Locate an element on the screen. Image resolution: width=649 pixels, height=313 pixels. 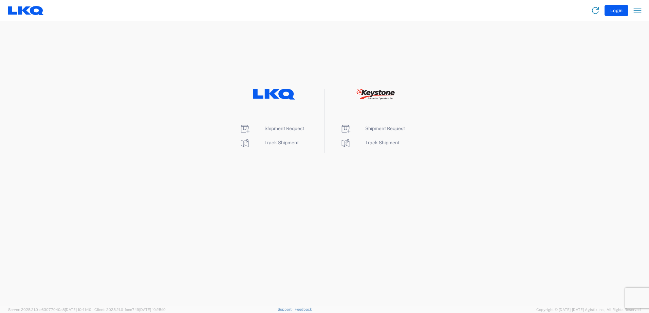
button: Login is located at coordinates (616, 11).